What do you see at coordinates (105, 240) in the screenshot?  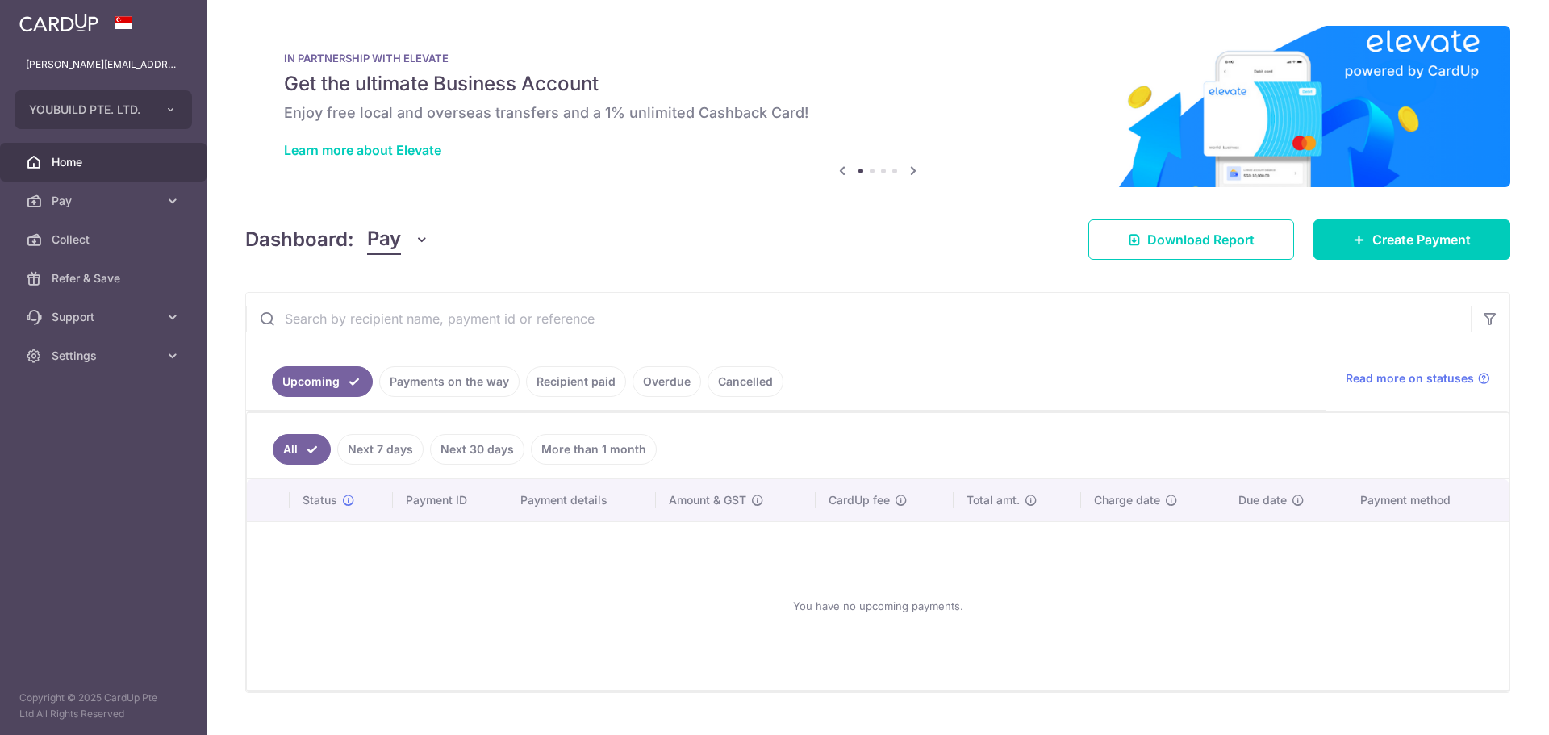 I see `span: Collect` at bounding box center [105, 240].